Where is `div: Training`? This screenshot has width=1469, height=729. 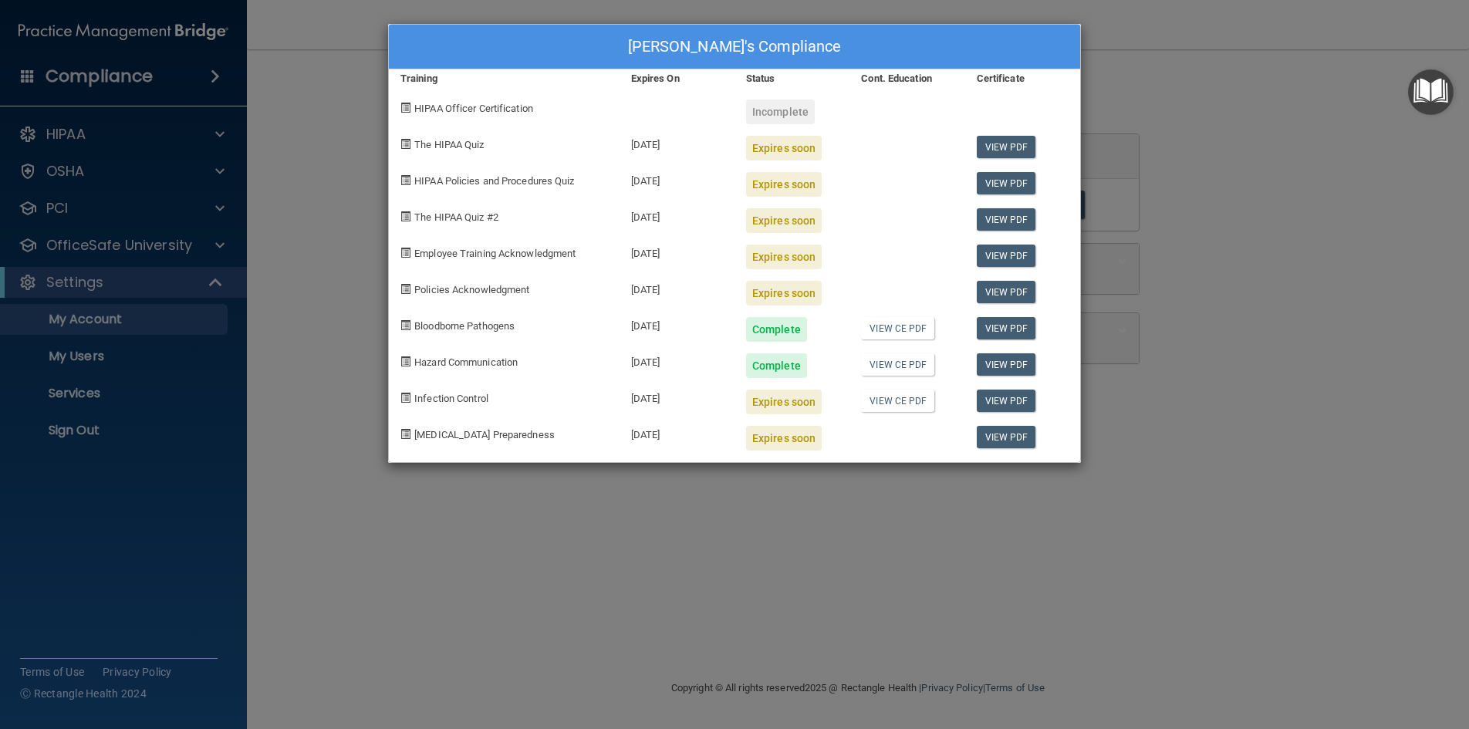
div: Training is located at coordinates (504, 79).